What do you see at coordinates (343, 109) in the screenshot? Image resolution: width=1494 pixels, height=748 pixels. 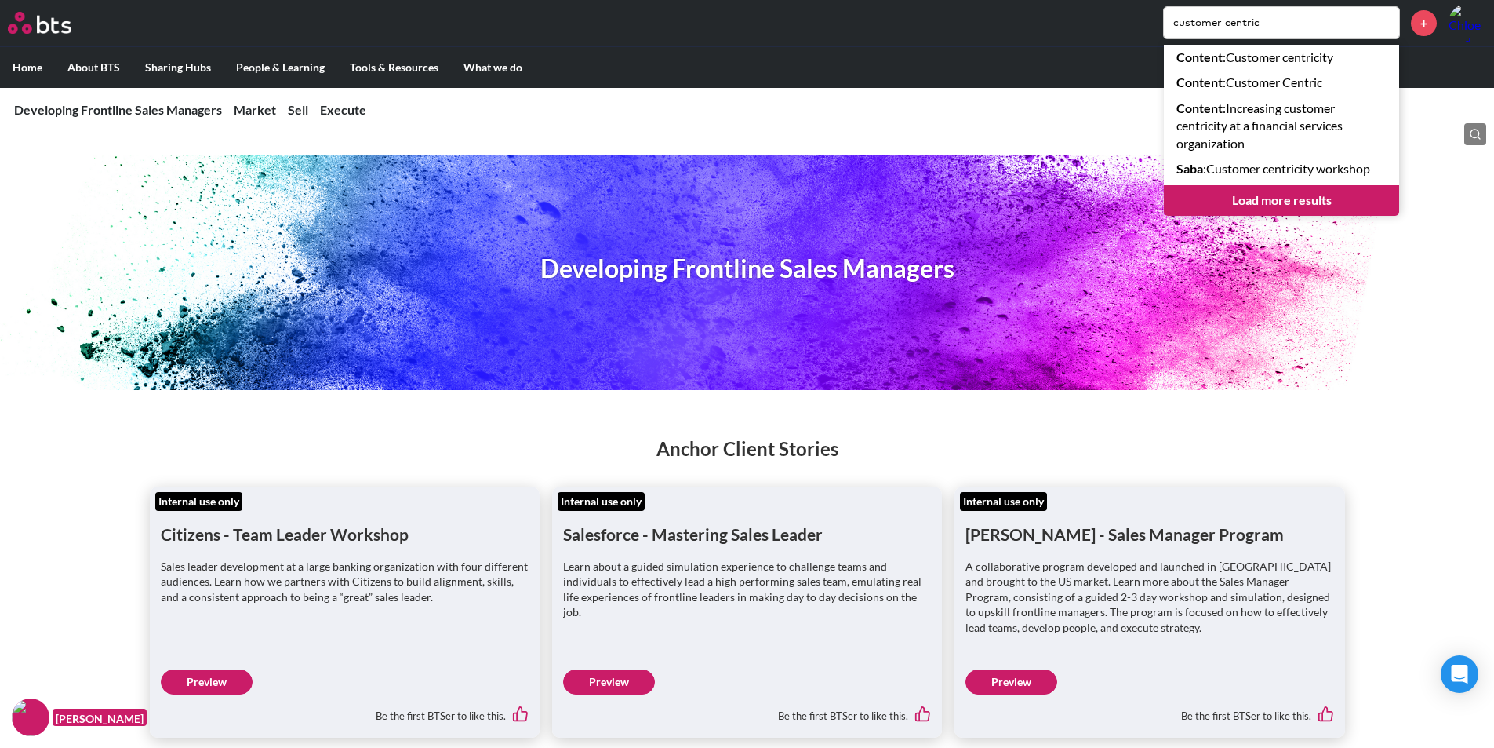 I see `a: Execute` at bounding box center [343, 109].